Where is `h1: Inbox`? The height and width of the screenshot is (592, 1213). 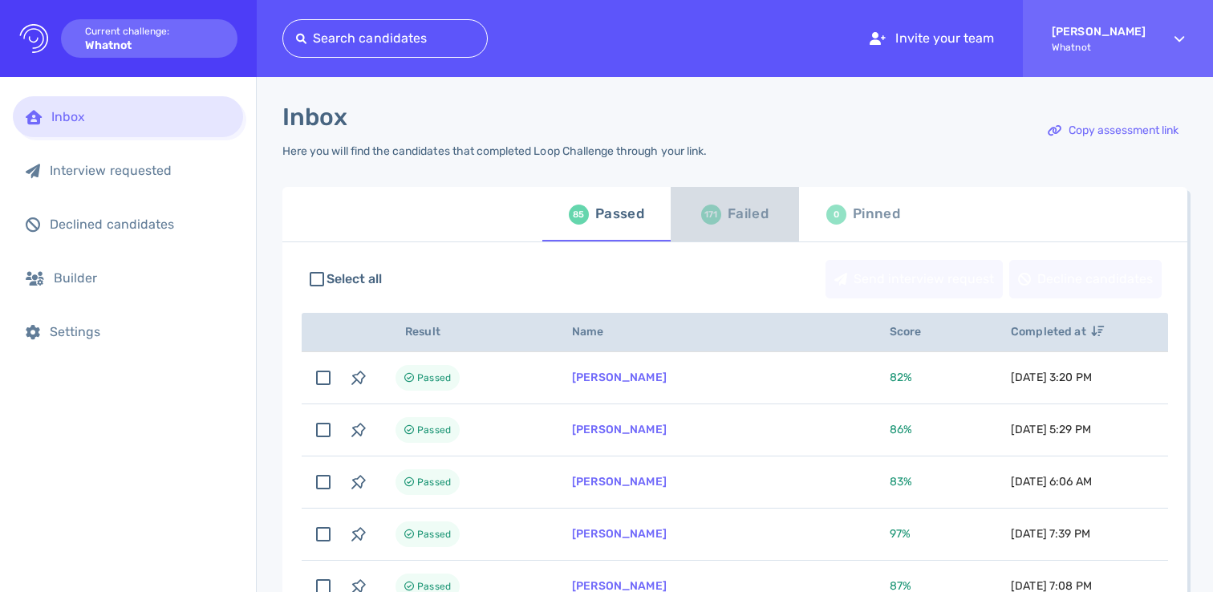 h1: Inbox is located at coordinates (315, 117).